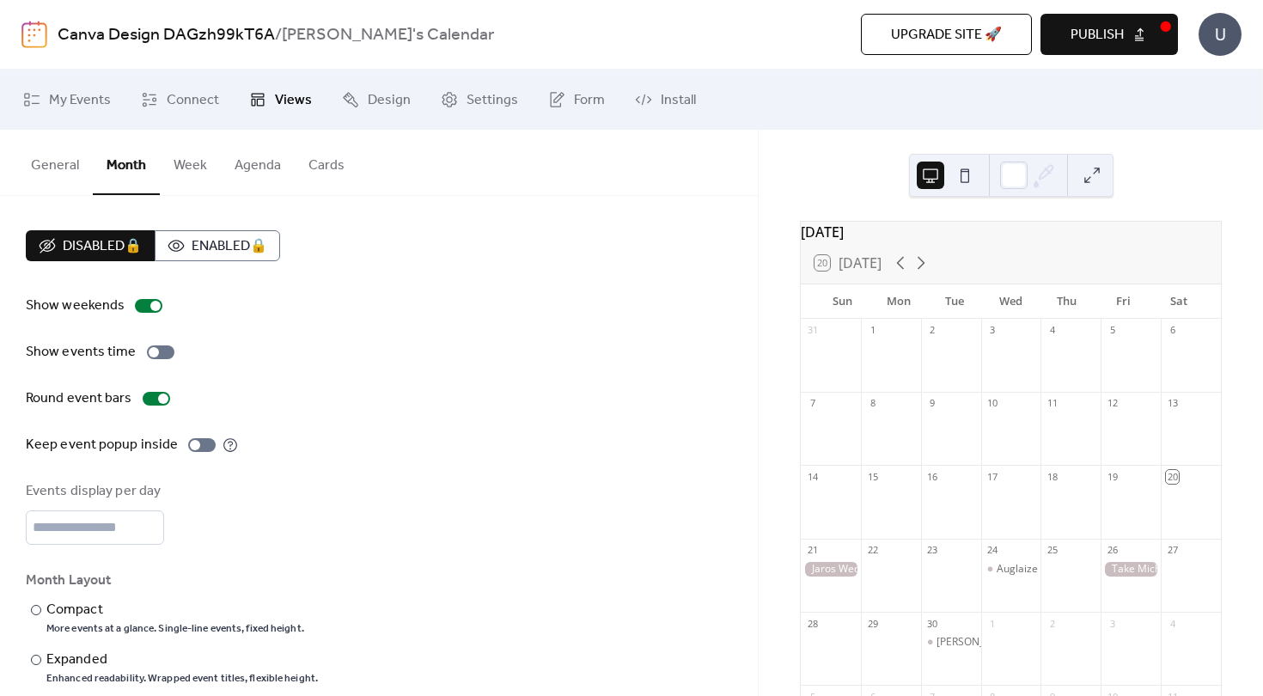 The width and height of the screenshot is (1263, 696). What do you see at coordinates (193, 101) in the screenshot?
I see `span: Connect` at bounding box center [193, 101].